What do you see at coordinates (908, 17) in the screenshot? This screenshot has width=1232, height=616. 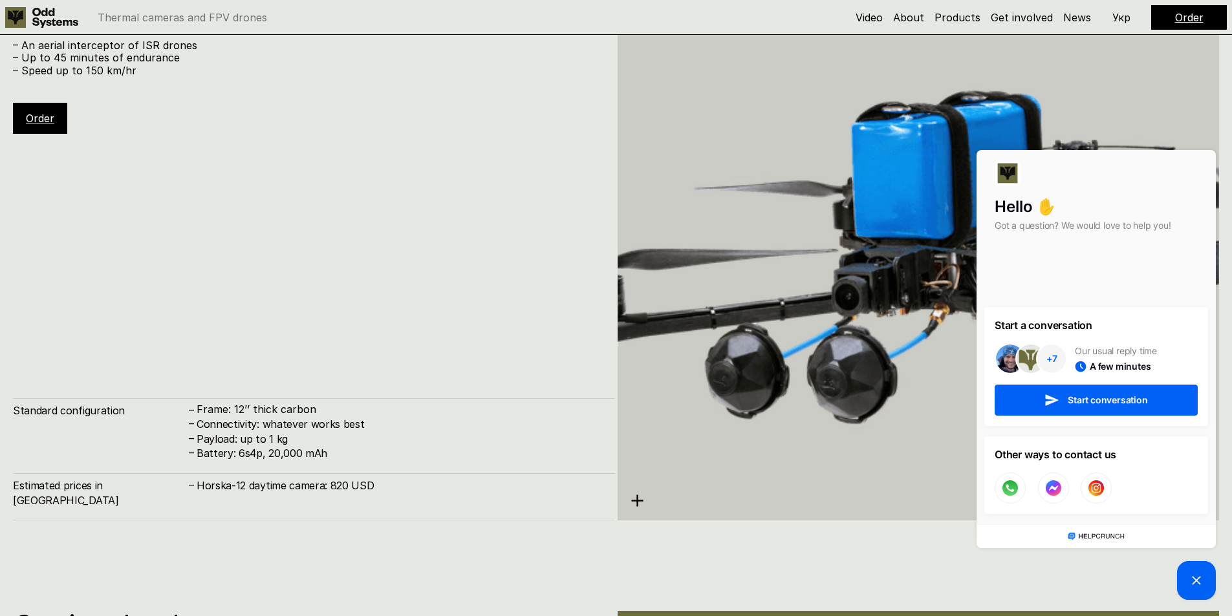 I see `a: About` at bounding box center [908, 17].